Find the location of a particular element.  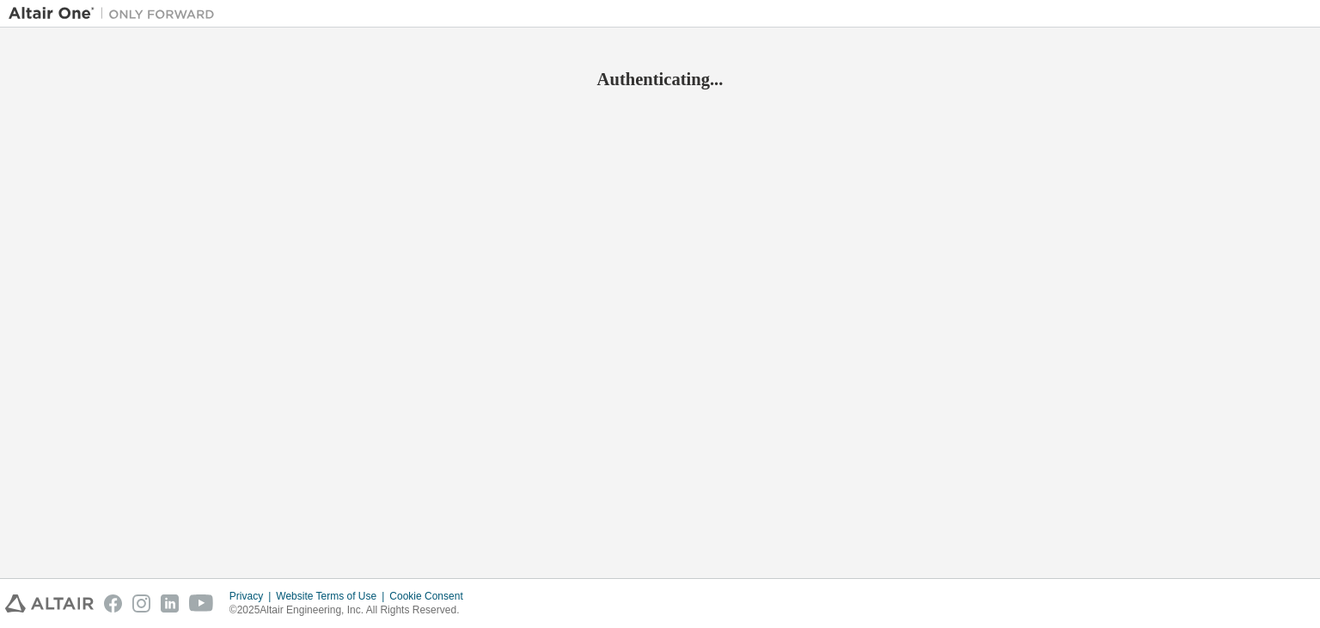

h2: Authenticating... is located at coordinates (660, 79).